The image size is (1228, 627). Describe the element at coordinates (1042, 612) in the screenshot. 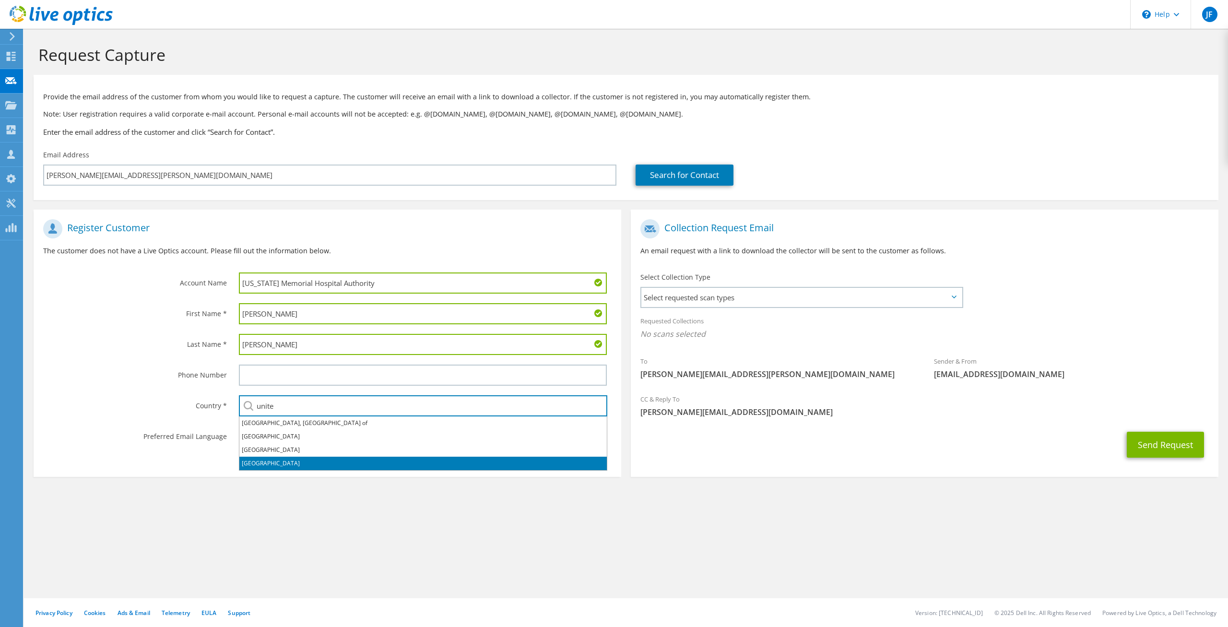

I see `li: © 2025 Dell Inc. All Rights Reserved` at that location.